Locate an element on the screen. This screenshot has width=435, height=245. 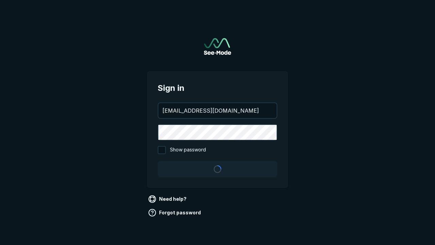
img: See-Mode Logo is located at coordinates (217, 46).